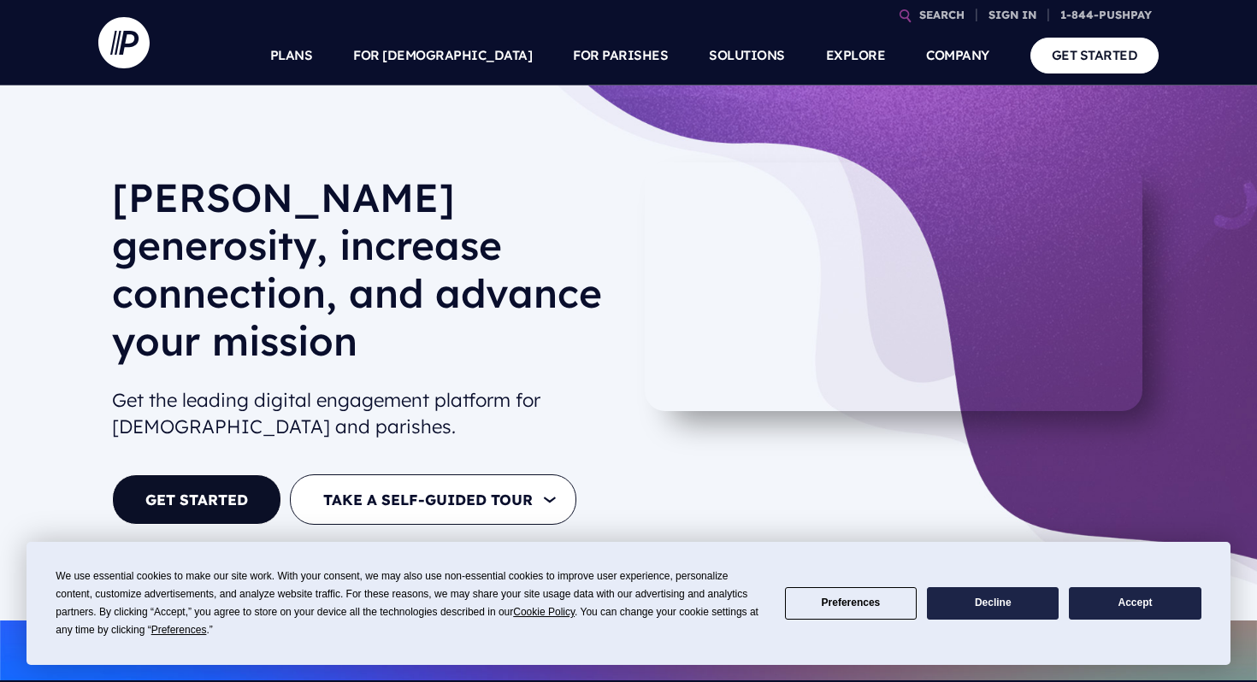  What do you see at coordinates (433, 499) in the screenshot?
I see `button: TAKE A SELF-GUIDED TOUR` at bounding box center [433, 499].